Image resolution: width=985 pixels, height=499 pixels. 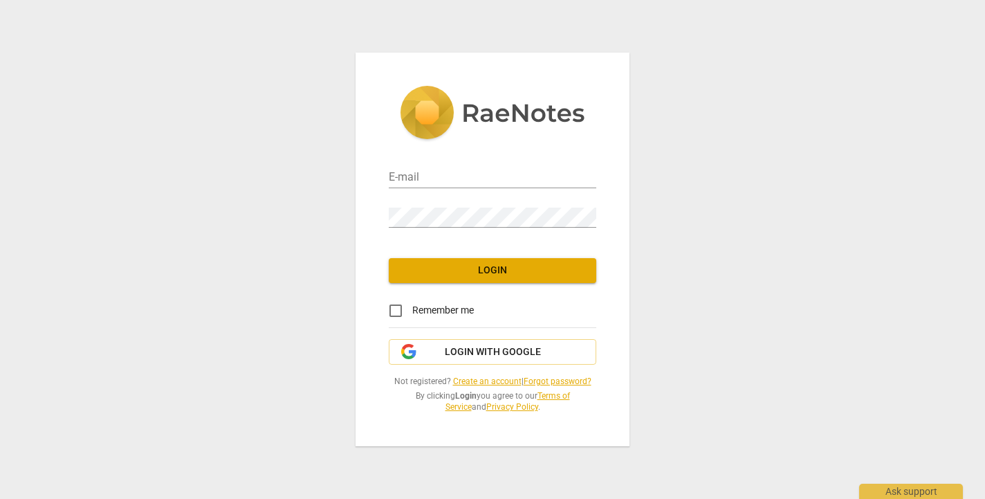 What do you see at coordinates (512, 407) in the screenshot?
I see `a: Privacy Policy` at bounding box center [512, 407].